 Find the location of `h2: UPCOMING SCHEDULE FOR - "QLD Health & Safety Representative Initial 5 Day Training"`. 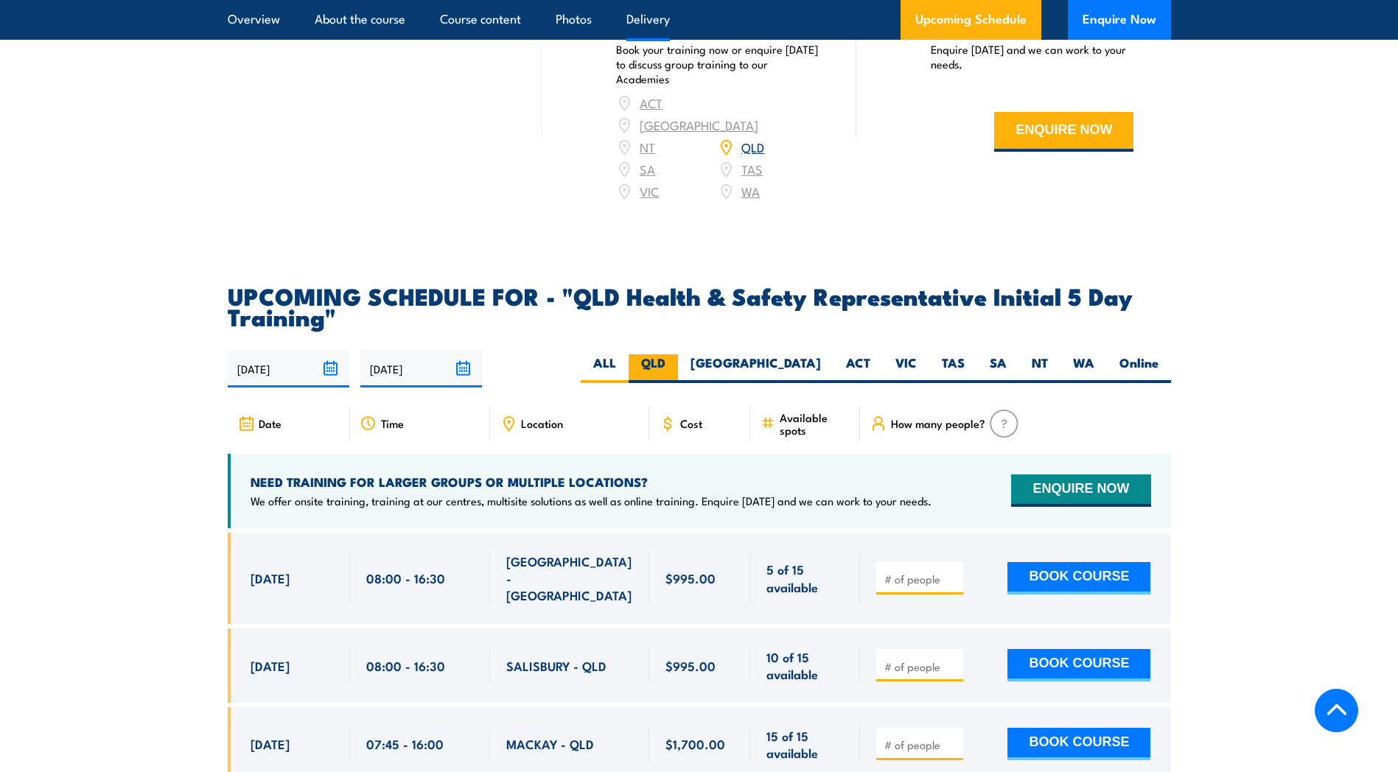

h2: UPCOMING SCHEDULE FOR - "QLD Health & Safety Representative Initial 5 Day Training" is located at coordinates (699, 306).